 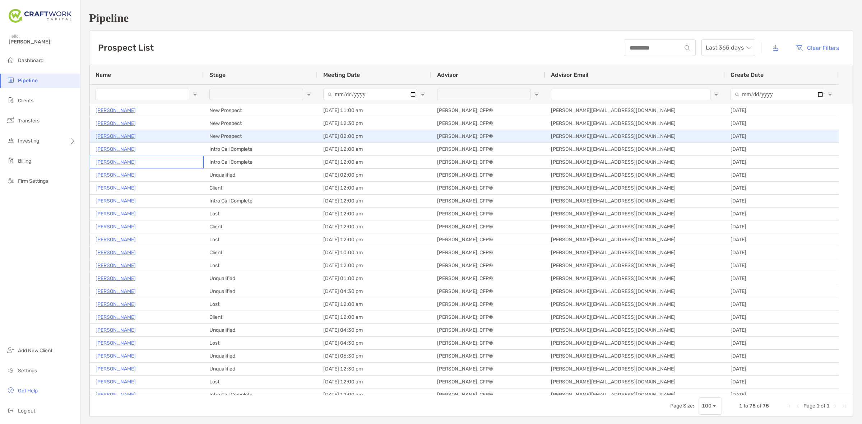 What do you see at coordinates (342, 75) in the screenshot?
I see `span: Meeting Date` at bounding box center [342, 75].